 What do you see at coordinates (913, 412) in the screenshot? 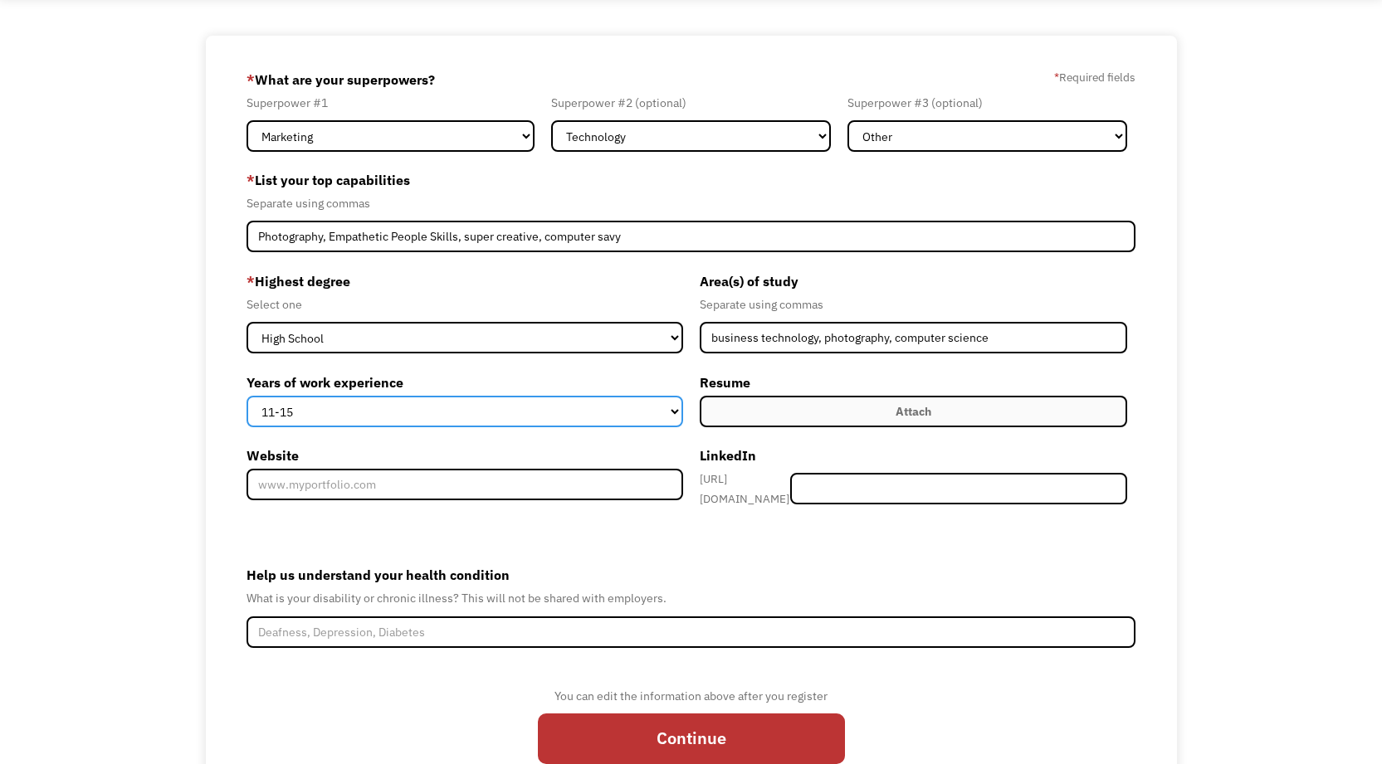
I see `label: Attach` at bounding box center [913, 412].